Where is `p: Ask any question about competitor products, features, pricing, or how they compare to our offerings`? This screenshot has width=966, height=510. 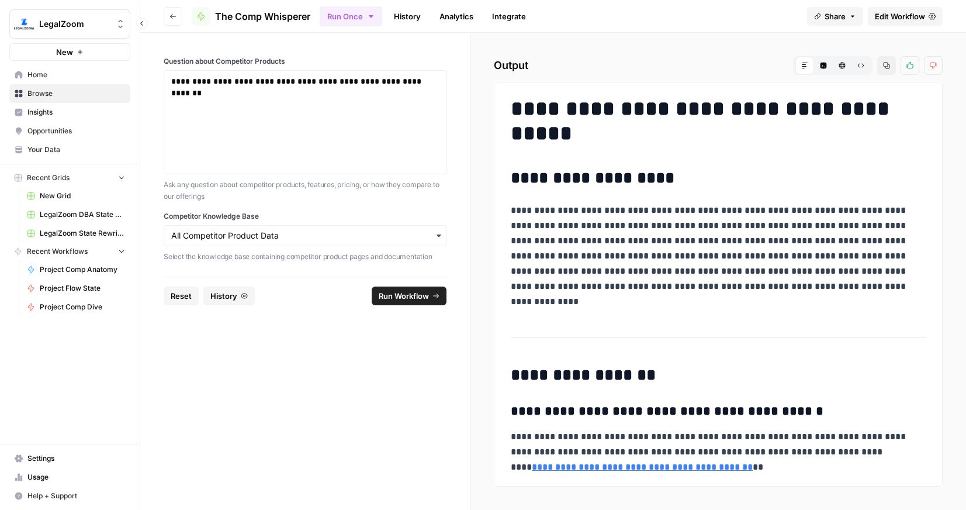
p: Ask any question about competitor products, features, pricing, or how they compare to our offerings is located at coordinates (305, 190).